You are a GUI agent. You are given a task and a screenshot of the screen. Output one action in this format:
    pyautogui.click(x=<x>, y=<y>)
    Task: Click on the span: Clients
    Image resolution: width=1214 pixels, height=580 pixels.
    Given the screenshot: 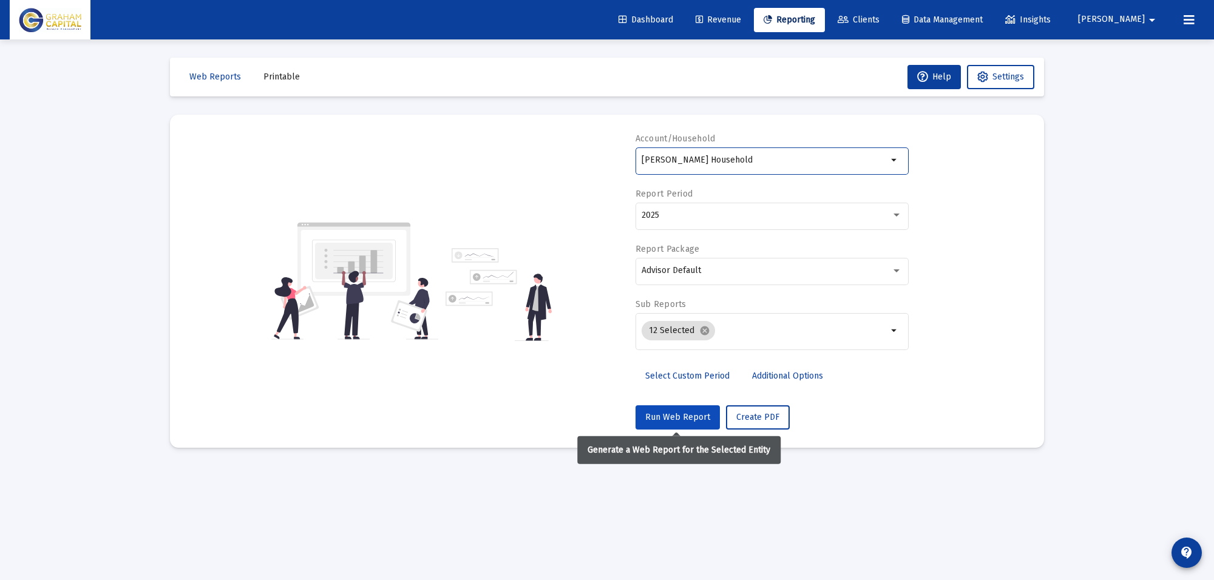 What is the action you would take?
    pyautogui.click(x=858, y=19)
    